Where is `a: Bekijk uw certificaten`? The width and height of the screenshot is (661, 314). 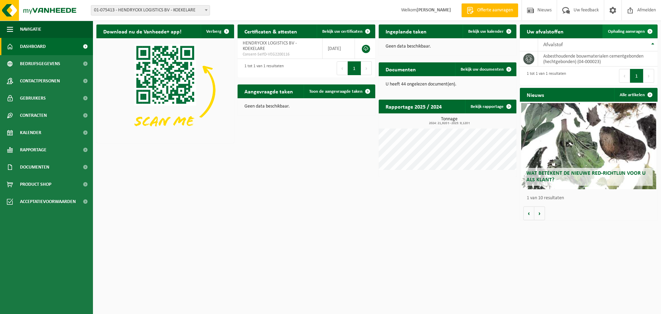 a: Bekijk uw certificaten is located at coordinates (346, 31).